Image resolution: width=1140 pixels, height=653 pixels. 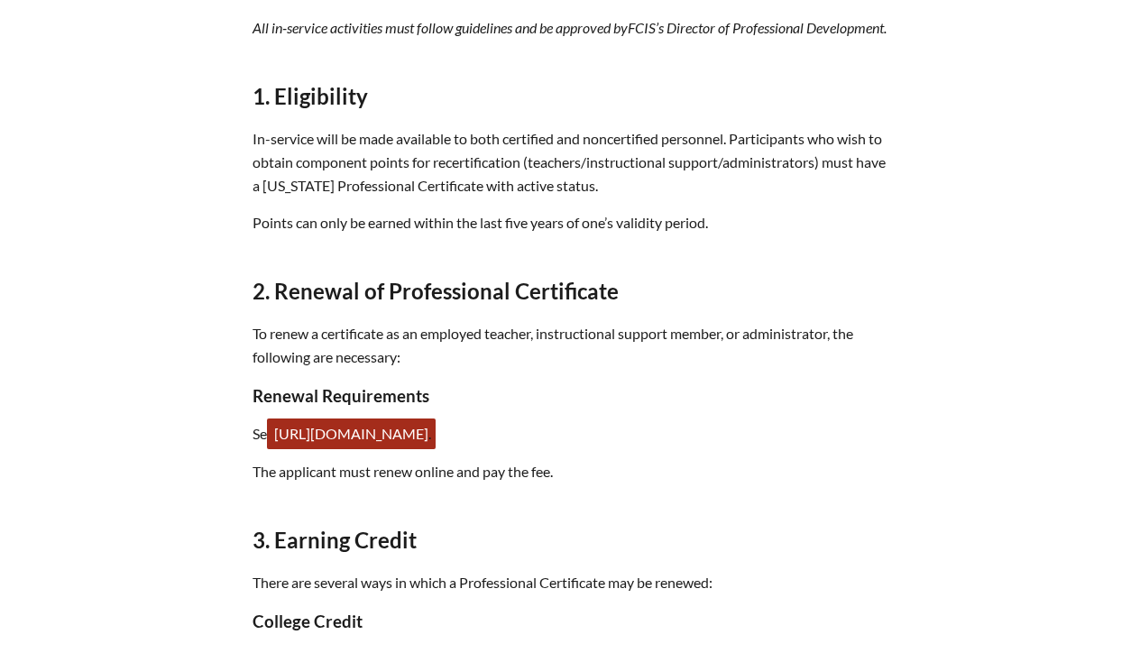 What do you see at coordinates (570, 223) in the screenshot?
I see `p: Points can only be earned within the last five years of one’s validity period.` at bounding box center [570, 223].